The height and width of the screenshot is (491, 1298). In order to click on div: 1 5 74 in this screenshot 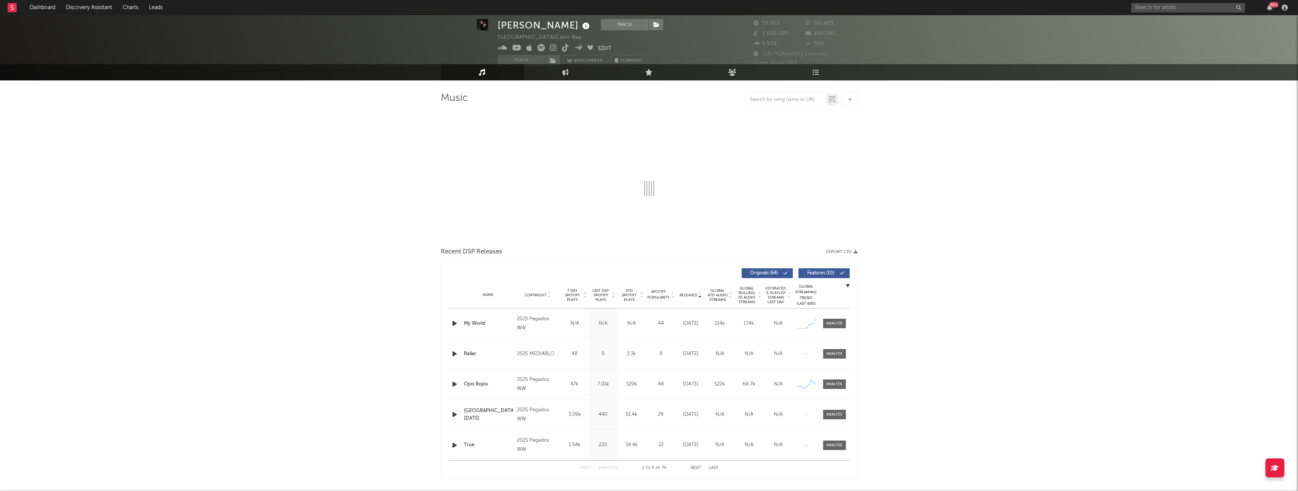, I will do `click(655, 468)`.